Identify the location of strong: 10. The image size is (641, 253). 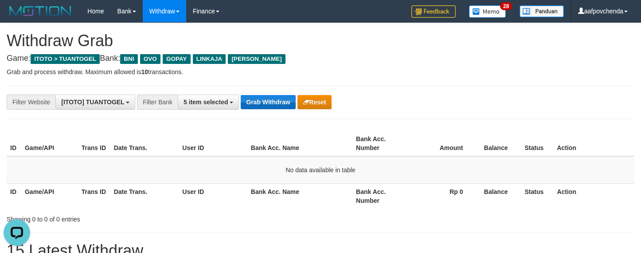
(145, 72).